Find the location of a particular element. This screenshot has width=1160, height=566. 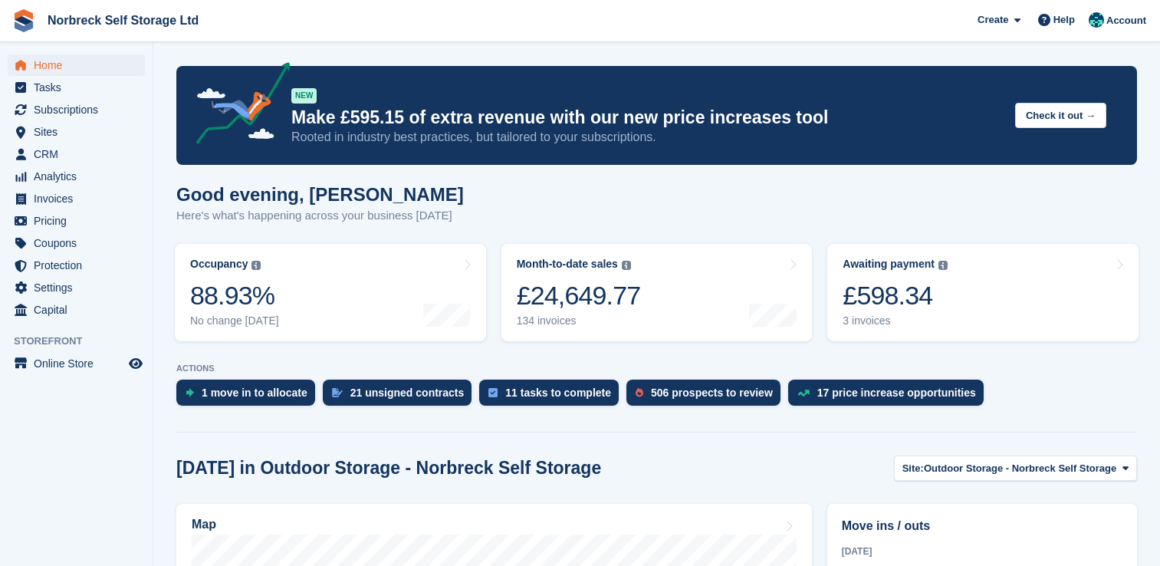

h2: Map is located at coordinates (204, 524).